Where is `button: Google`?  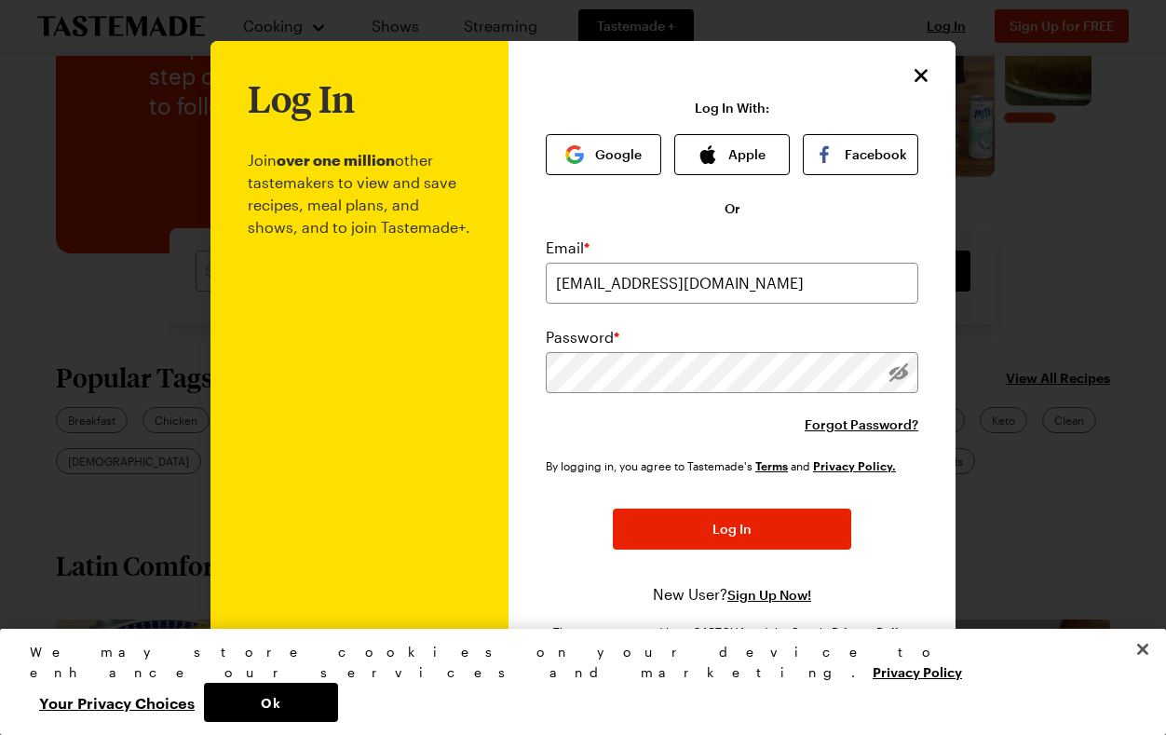
button: Google is located at coordinates (603, 155).